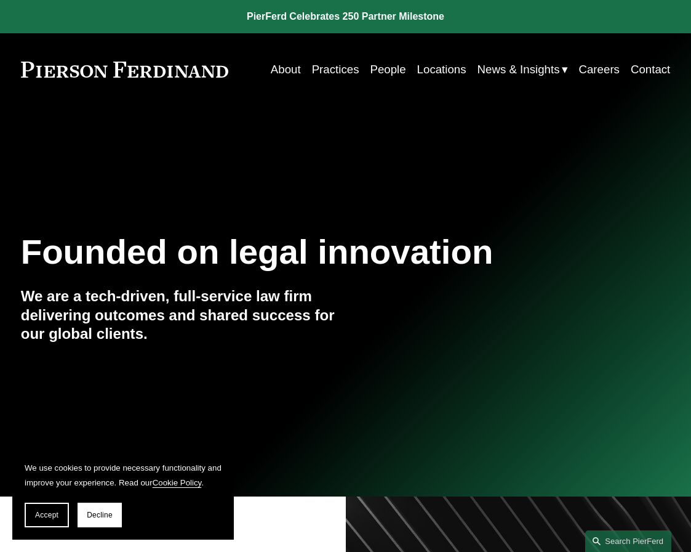  Describe the element at coordinates (523, 69) in the screenshot. I see `a: folder dropdown` at that location.